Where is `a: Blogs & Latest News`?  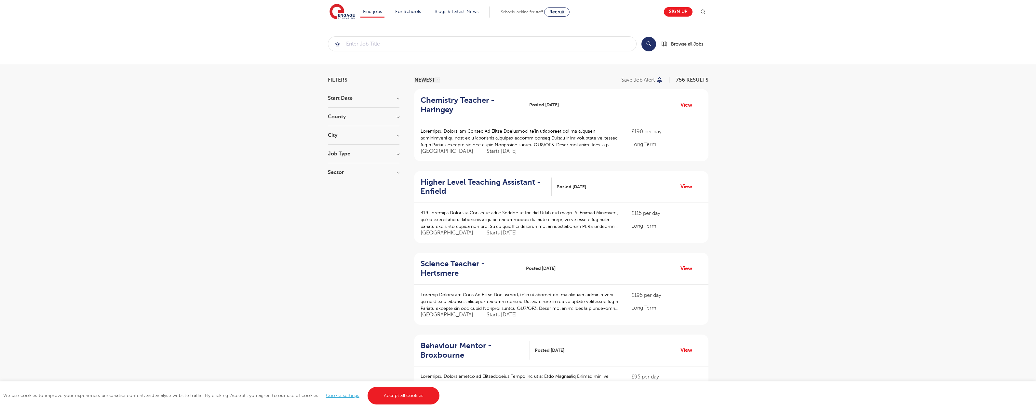
a: Blogs & Latest News is located at coordinates (457, 11).